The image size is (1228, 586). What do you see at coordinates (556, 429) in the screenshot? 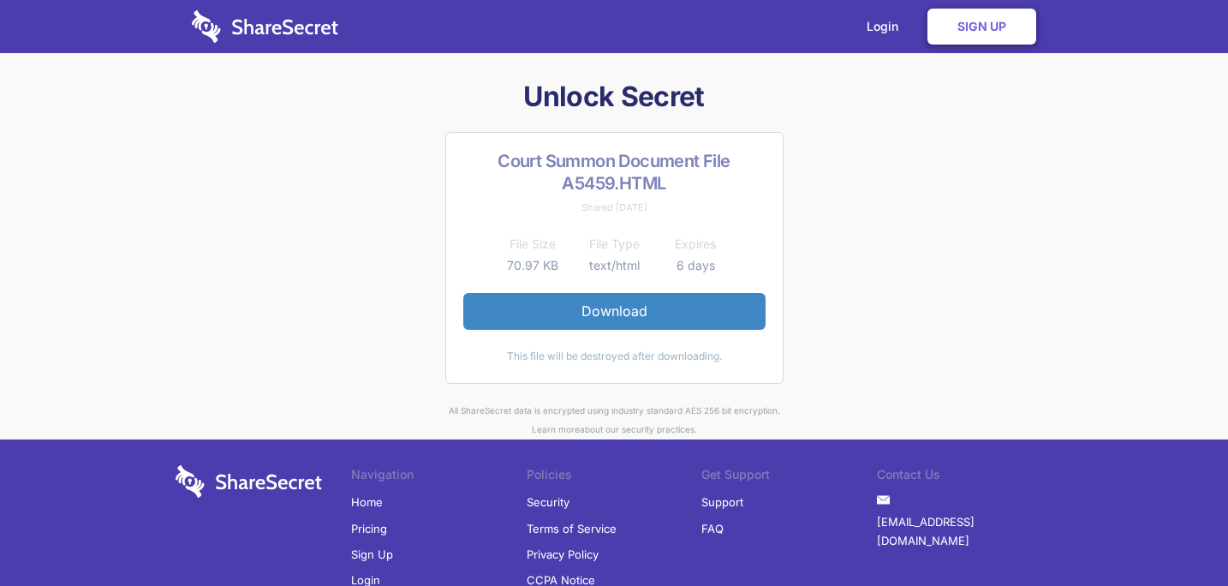
I see `a: Learn more` at bounding box center [556, 429].